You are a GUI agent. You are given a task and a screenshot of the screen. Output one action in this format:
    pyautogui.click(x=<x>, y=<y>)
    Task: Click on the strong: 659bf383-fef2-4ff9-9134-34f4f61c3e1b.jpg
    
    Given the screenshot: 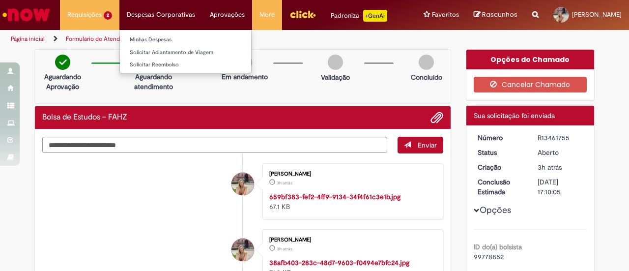 What is the action you would take?
    pyautogui.click(x=335, y=197)
    